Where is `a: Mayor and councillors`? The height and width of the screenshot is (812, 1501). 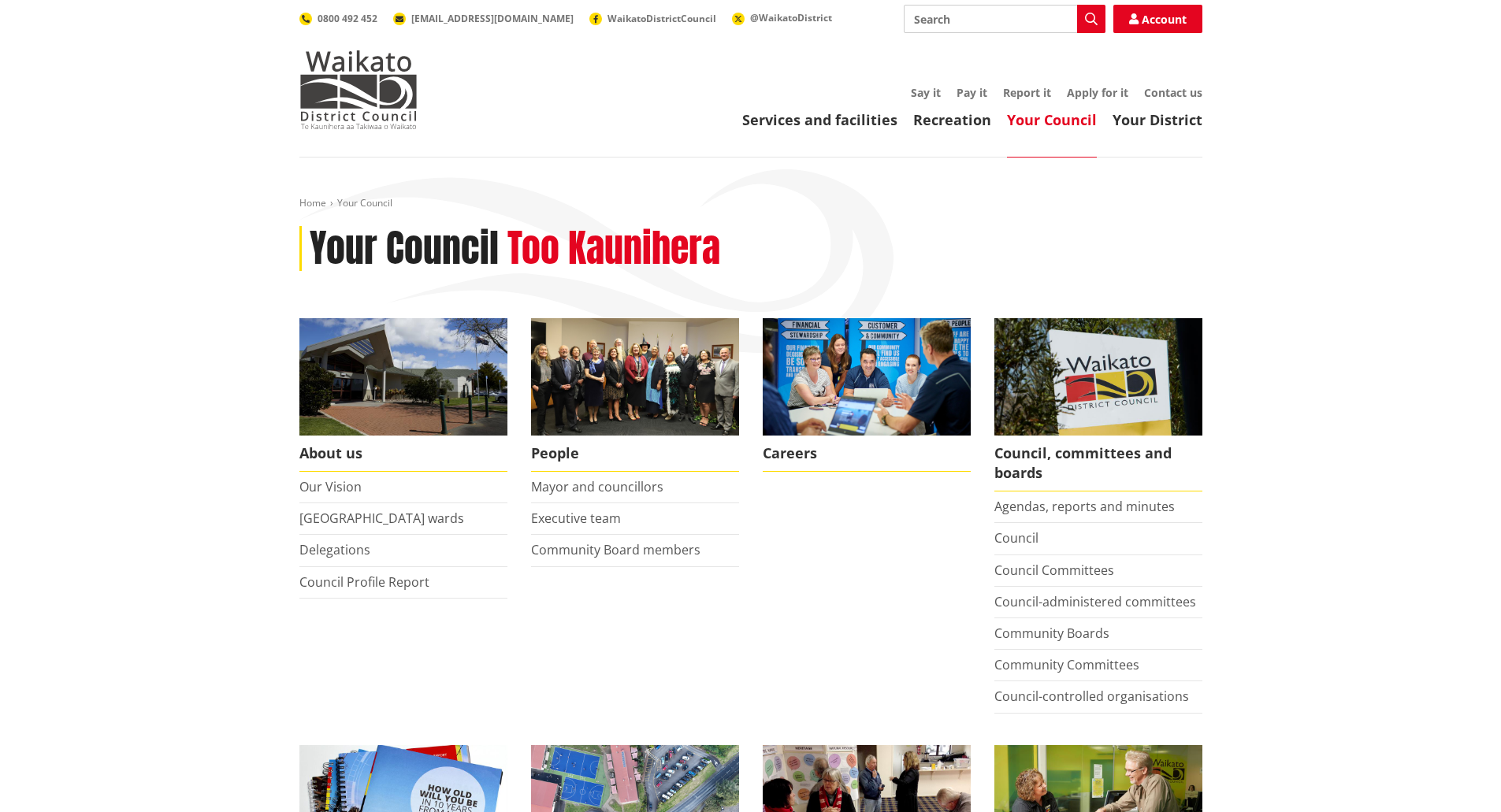
a: Mayor and councillors is located at coordinates (597, 487).